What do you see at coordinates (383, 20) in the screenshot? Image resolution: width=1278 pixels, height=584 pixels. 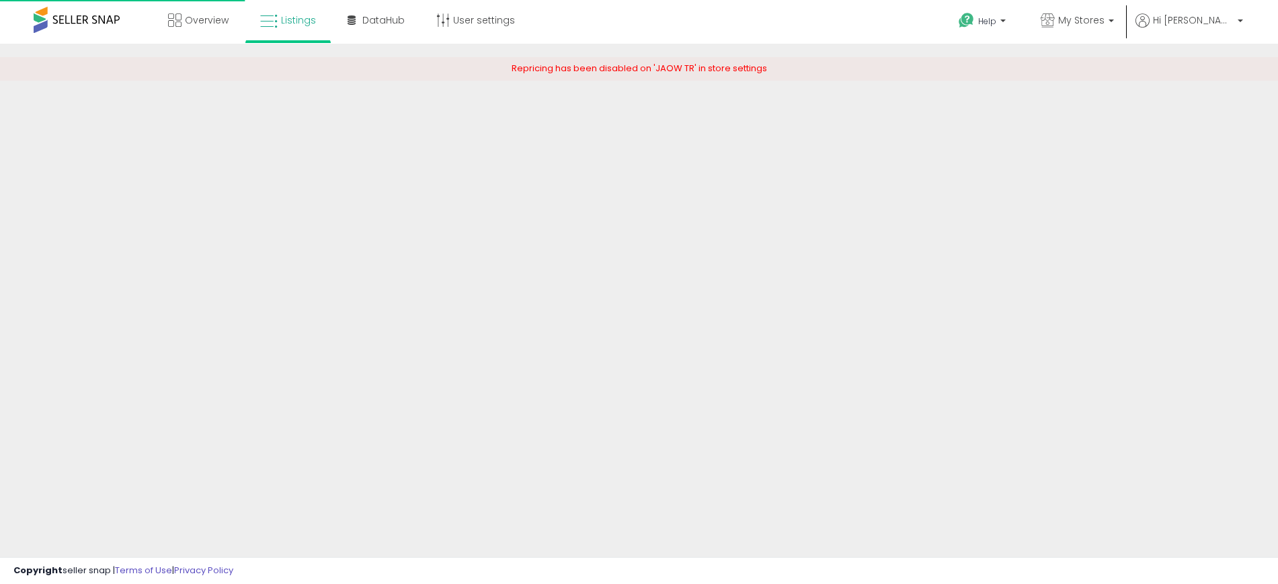 I see `span: DataHub` at bounding box center [383, 20].